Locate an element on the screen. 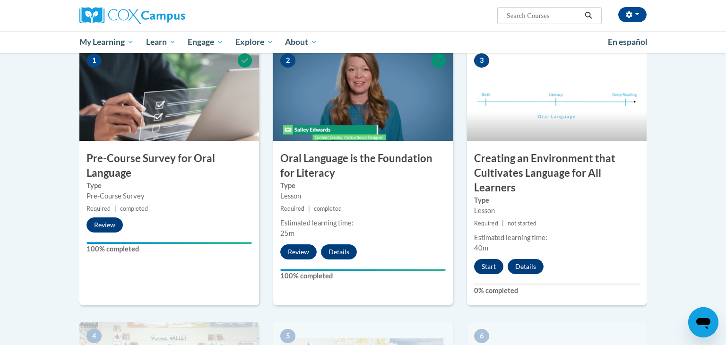  a: My Learning is located at coordinates (106, 42).